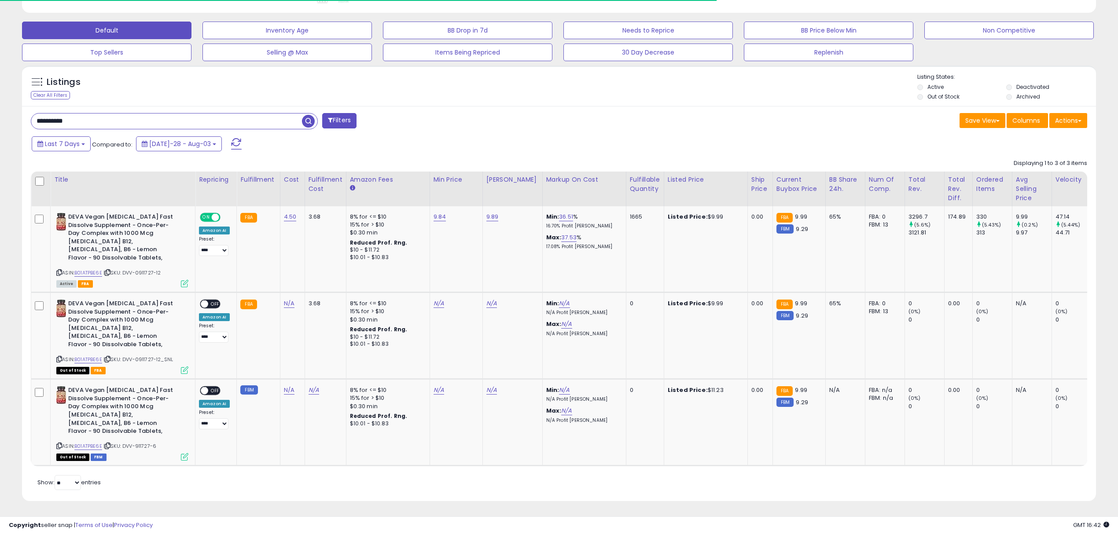 The width and height of the screenshot is (1118, 534). Describe the element at coordinates (98, 370) in the screenshot. I see `span: FBA` at that location.